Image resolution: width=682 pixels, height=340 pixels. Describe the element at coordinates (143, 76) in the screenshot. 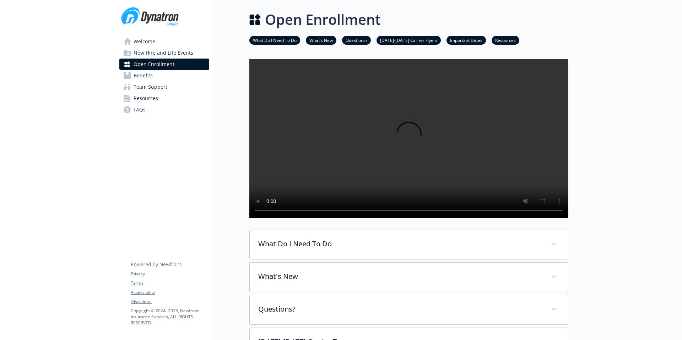

I see `span: Benefits` at that location.